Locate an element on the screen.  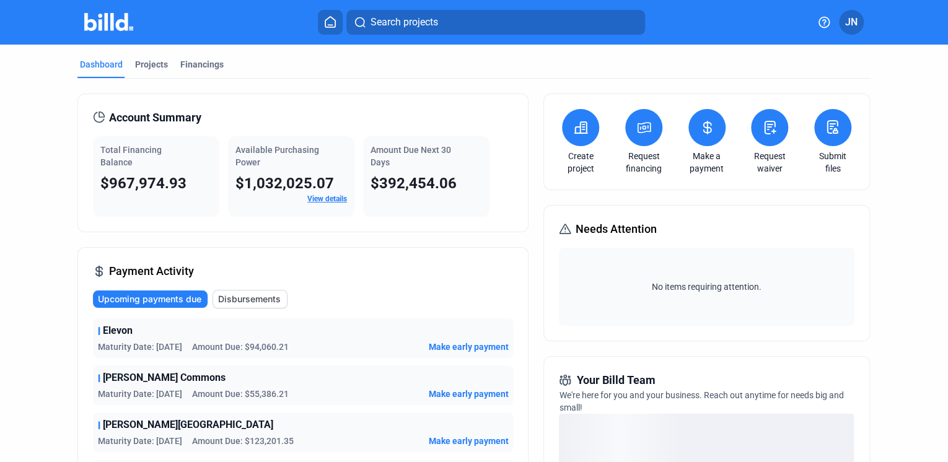
span: Your Billd Team is located at coordinates (615, 381).